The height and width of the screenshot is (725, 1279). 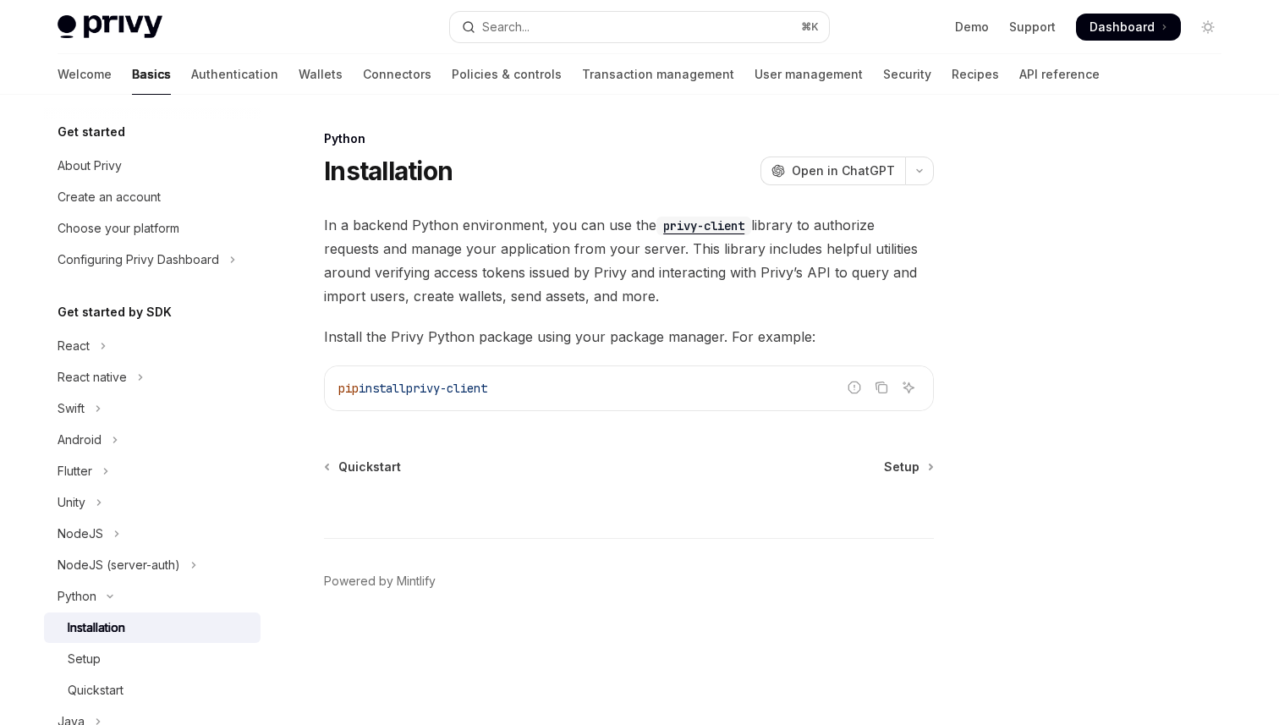 What do you see at coordinates (321, 74) in the screenshot?
I see `a: Wallets` at bounding box center [321, 74].